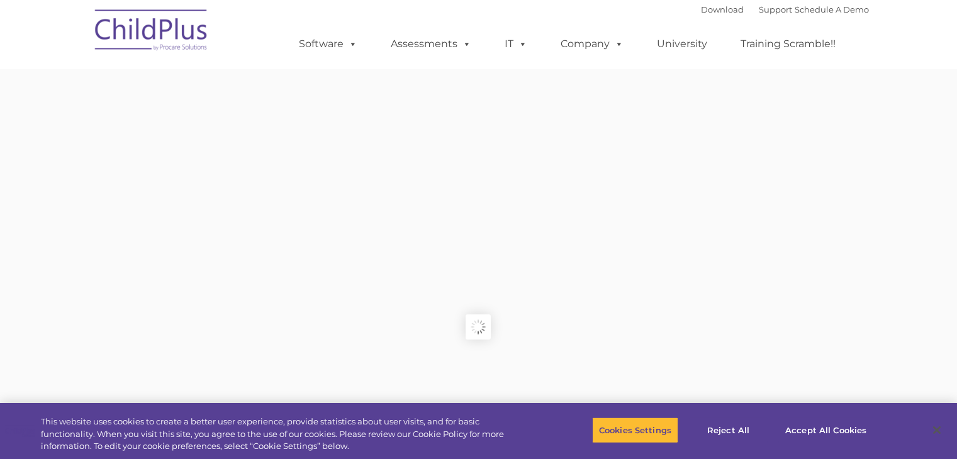 The width and height of the screenshot is (957, 459). What do you see at coordinates (682, 44) in the screenshot?
I see `a: University` at bounding box center [682, 44].